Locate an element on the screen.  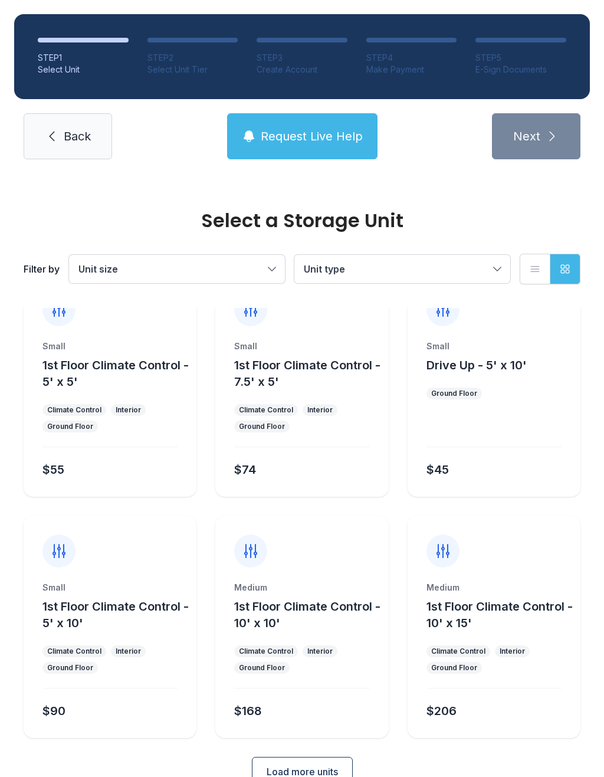
span: Next is located at coordinates (527, 136).